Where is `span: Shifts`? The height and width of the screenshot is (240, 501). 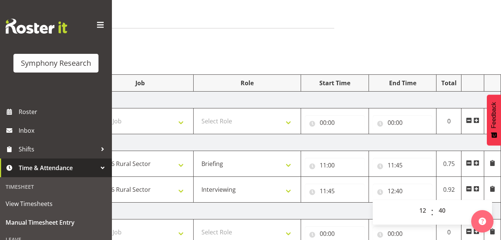 span: Shifts is located at coordinates (58, 149).